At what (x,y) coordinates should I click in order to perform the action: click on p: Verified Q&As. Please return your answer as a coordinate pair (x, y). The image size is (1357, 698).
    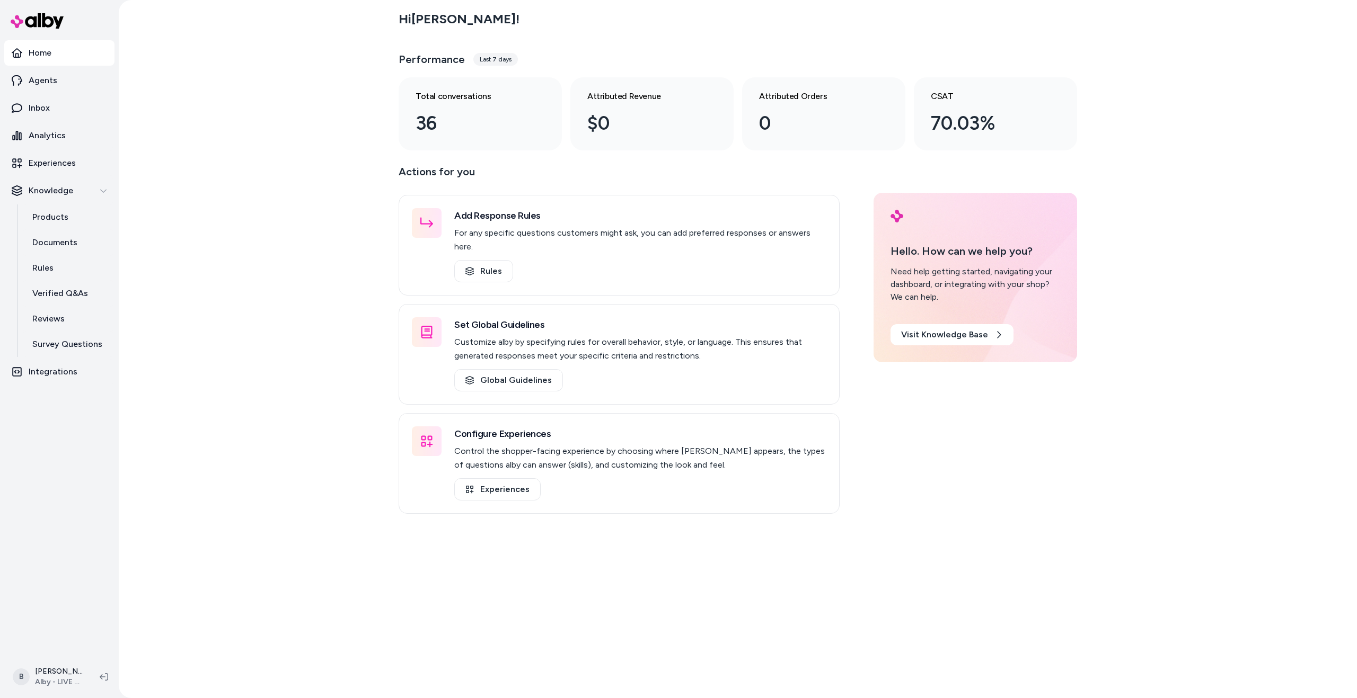
    Looking at the image, I should click on (60, 294).